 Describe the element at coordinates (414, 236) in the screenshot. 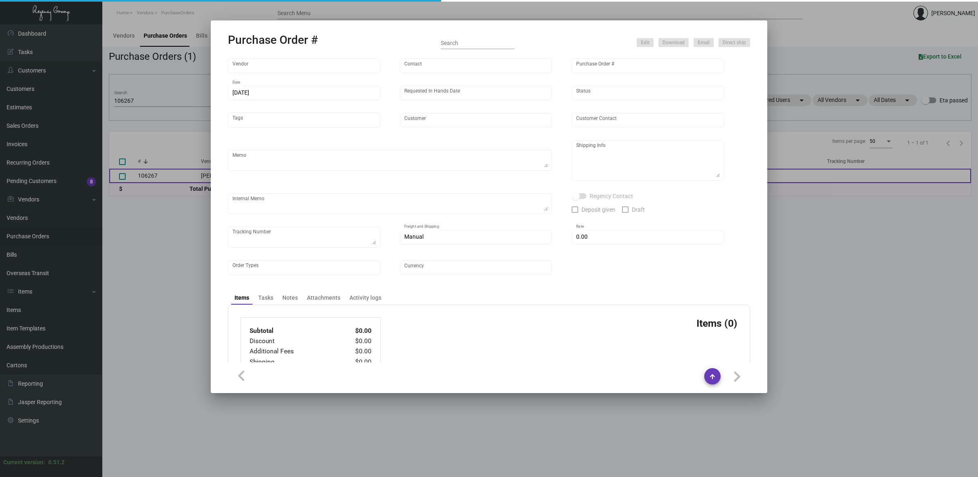

I see `span: Manual` at that location.